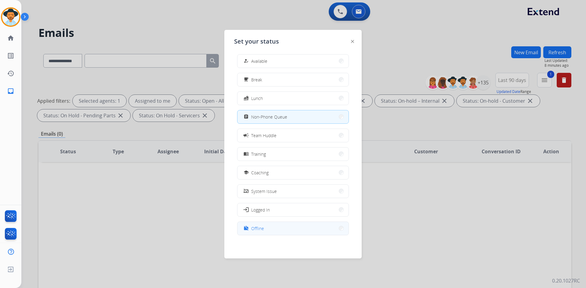 The width and height of the screenshot is (586, 288). Describe the element at coordinates (352, 41) in the screenshot. I see `img: close-button` at that location.